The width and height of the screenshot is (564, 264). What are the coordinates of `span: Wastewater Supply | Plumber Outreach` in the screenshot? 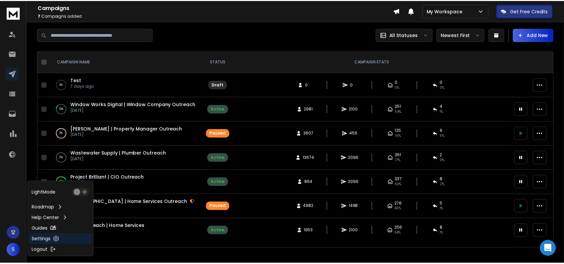 It's located at (119, 153).